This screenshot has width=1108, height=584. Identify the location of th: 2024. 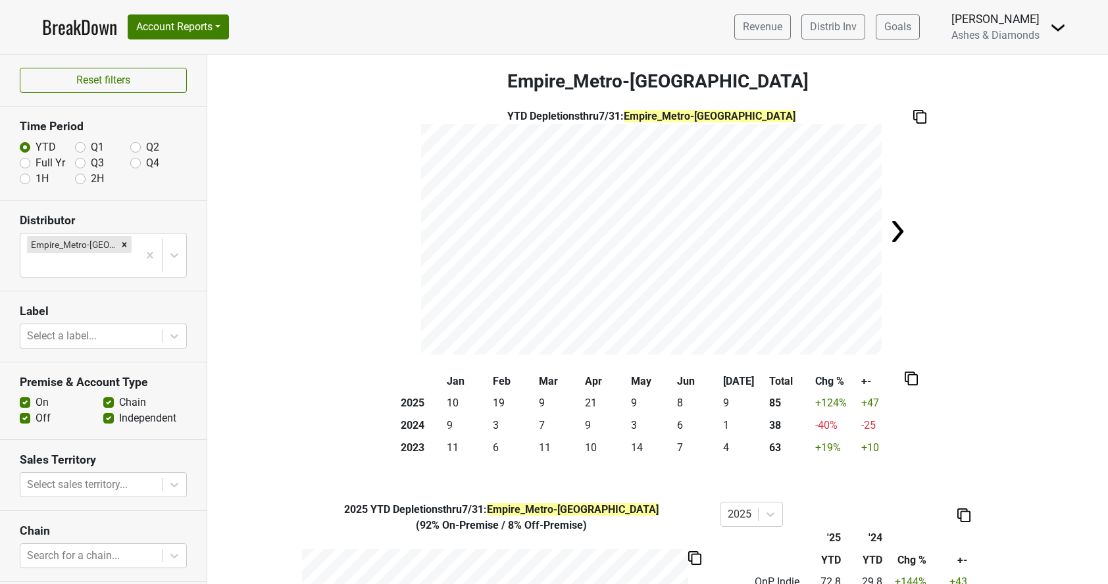
(421, 426).